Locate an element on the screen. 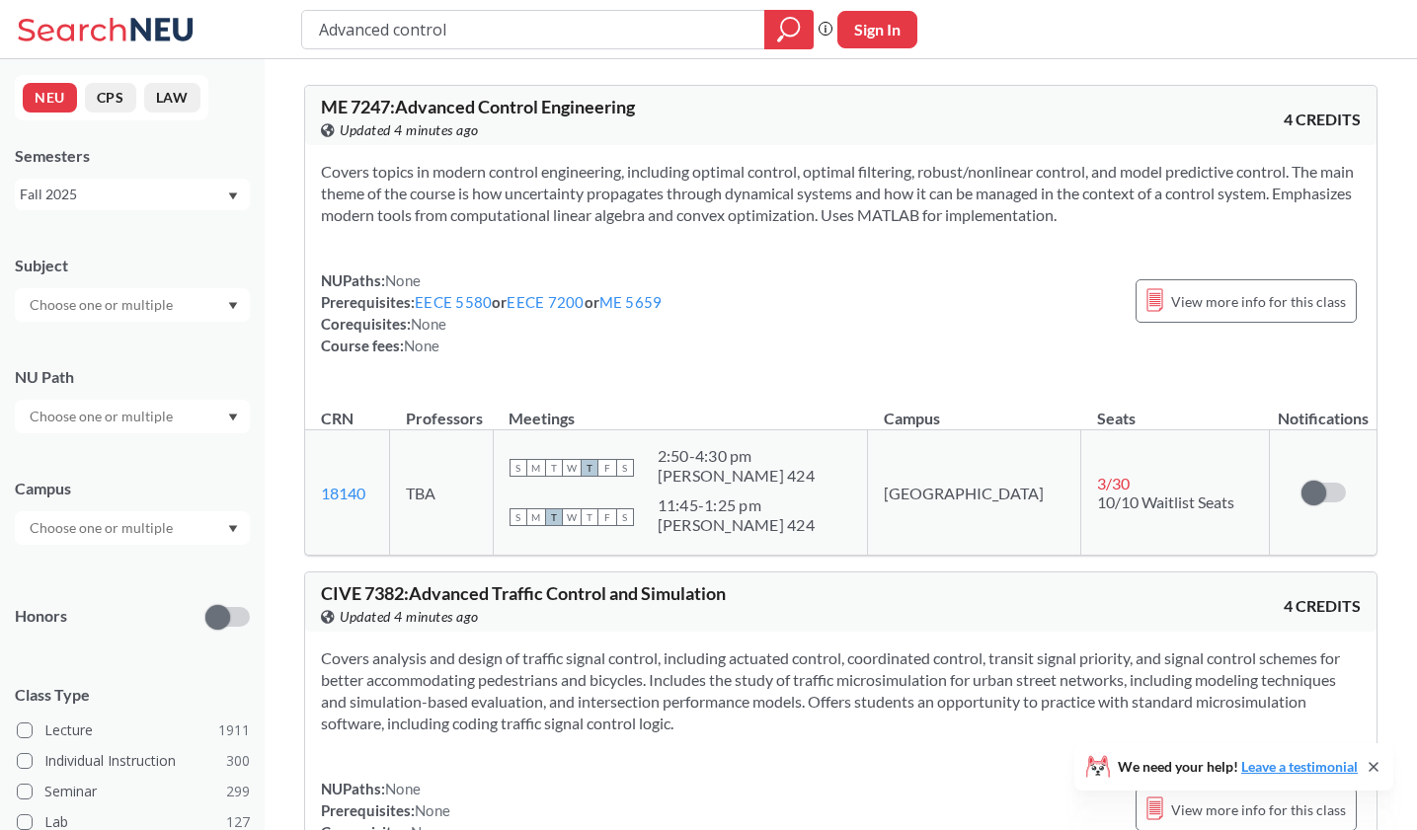  th: Seats is located at coordinates (1175, 409).